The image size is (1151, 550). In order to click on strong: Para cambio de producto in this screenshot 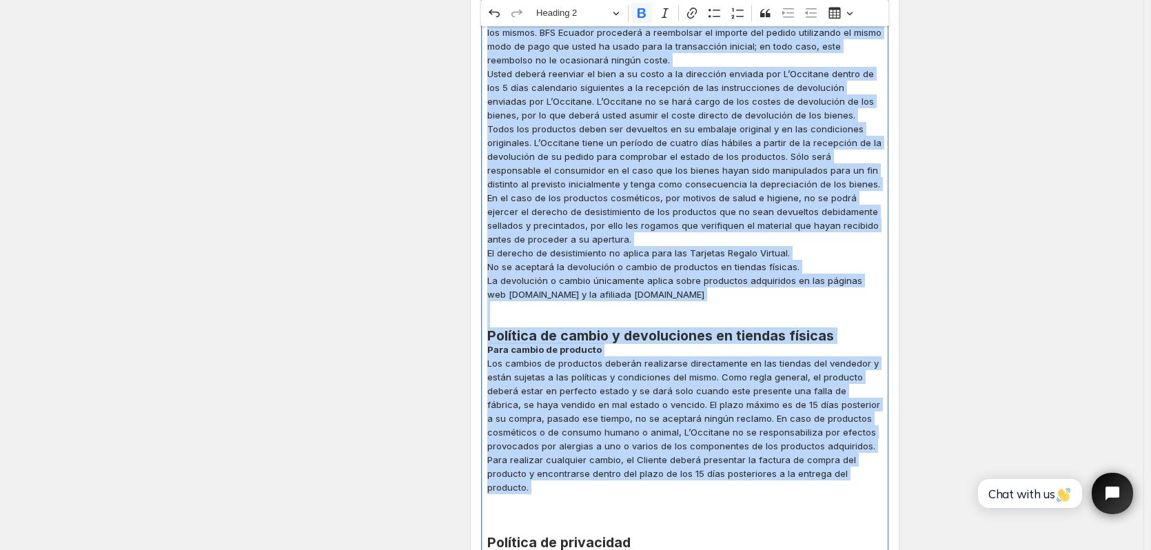, I will do `click(544, 349)`.